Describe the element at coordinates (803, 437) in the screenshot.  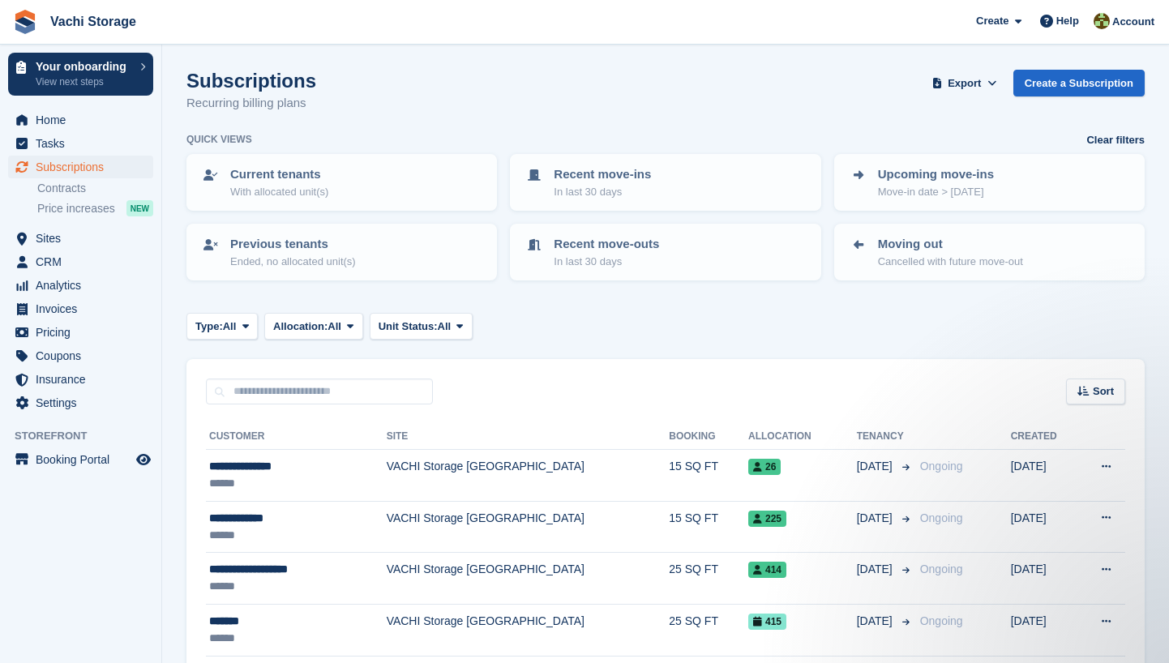
I see `th: Allocation` at that location.